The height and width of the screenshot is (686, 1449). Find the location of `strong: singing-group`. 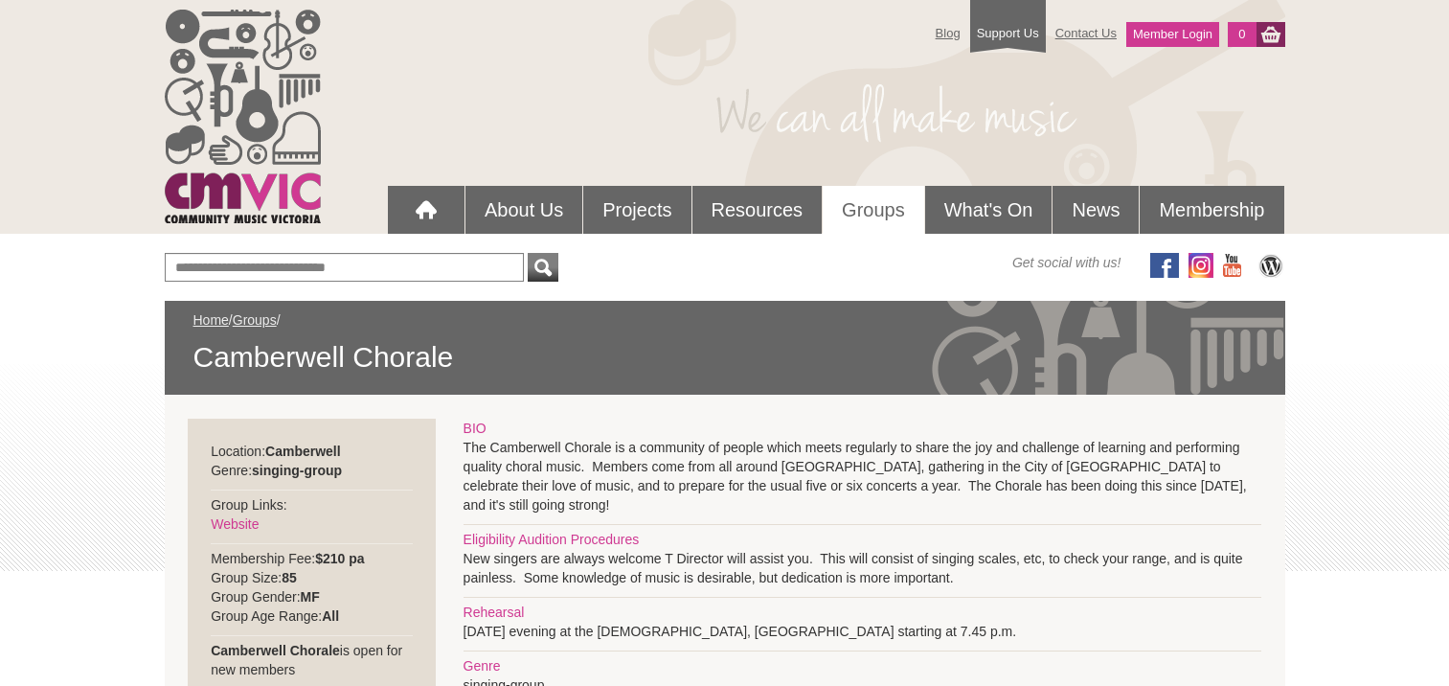

strong: singing-group is located at coordinates (297, 470).